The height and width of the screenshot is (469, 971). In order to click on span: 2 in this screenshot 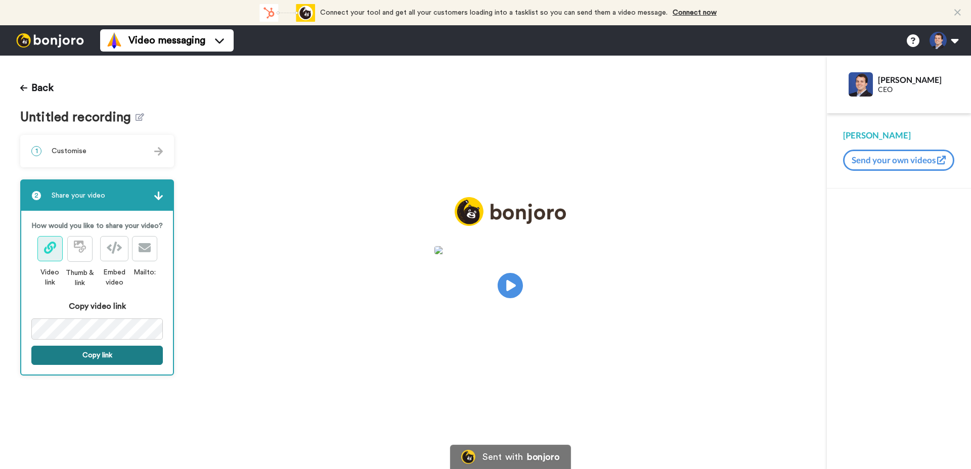, I will do `click(36, 196)`.